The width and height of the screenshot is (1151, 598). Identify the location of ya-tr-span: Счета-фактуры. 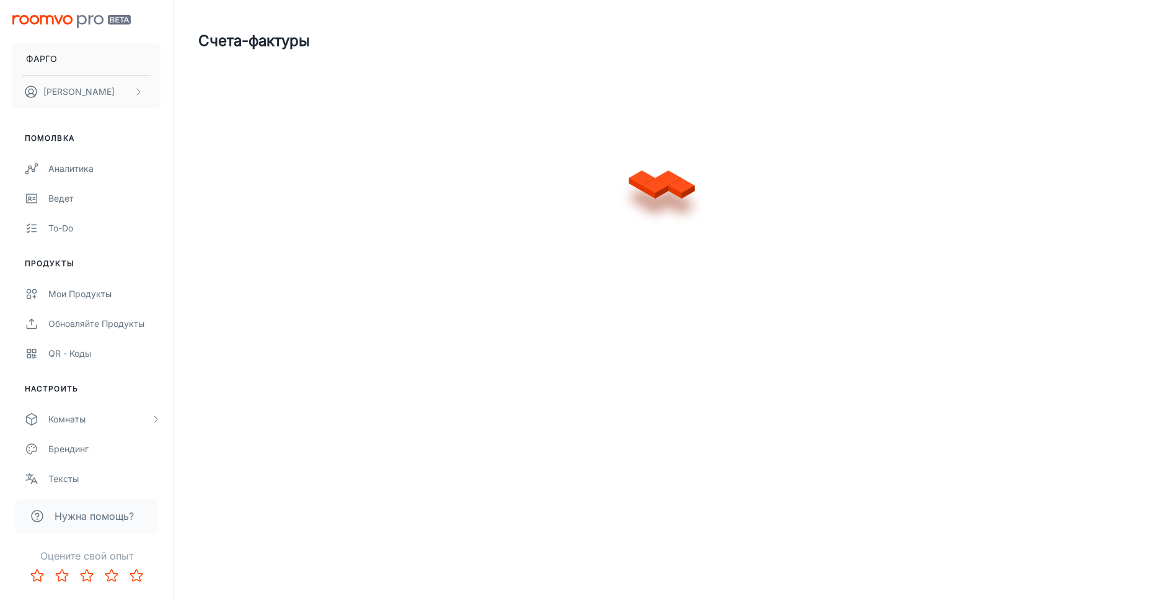
(254, 40).